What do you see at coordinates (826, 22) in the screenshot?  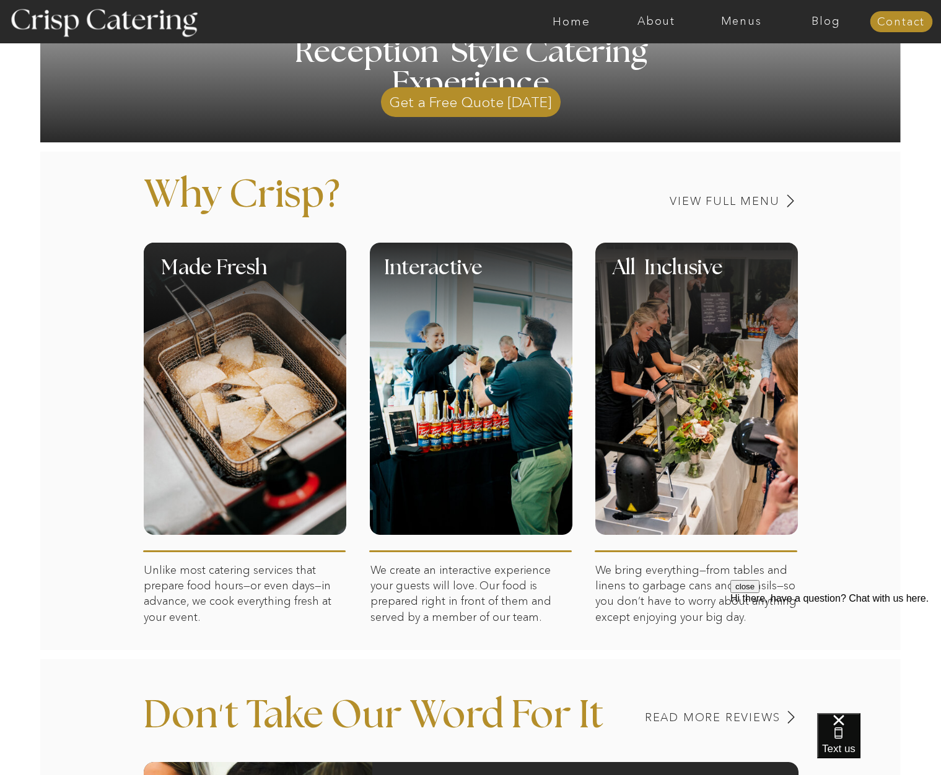 I see `a: Blog` at bounding box center [826, 22].